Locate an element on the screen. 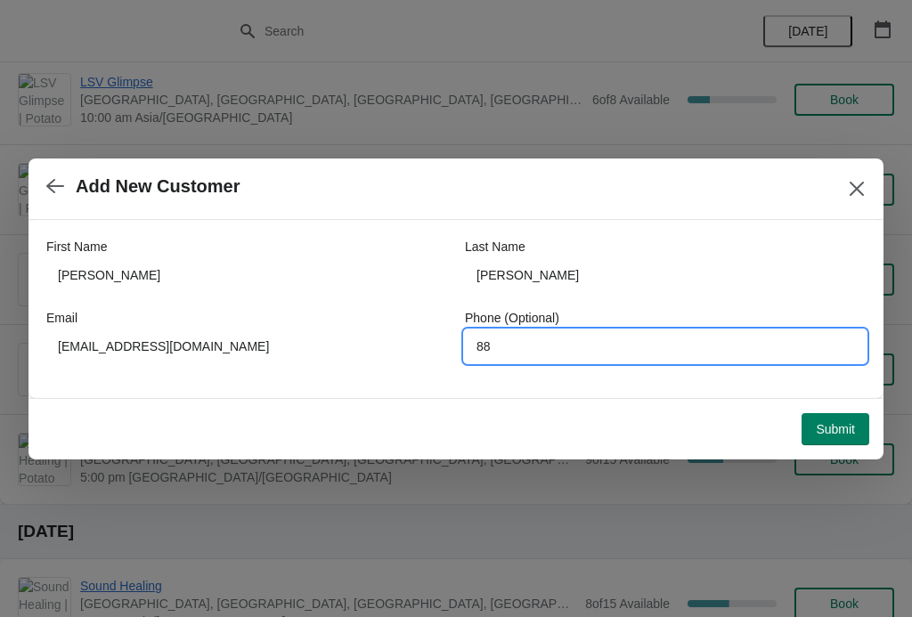 The height and width of the screenshot is (617, 912). label: Email is located at coordinates (61, 318).